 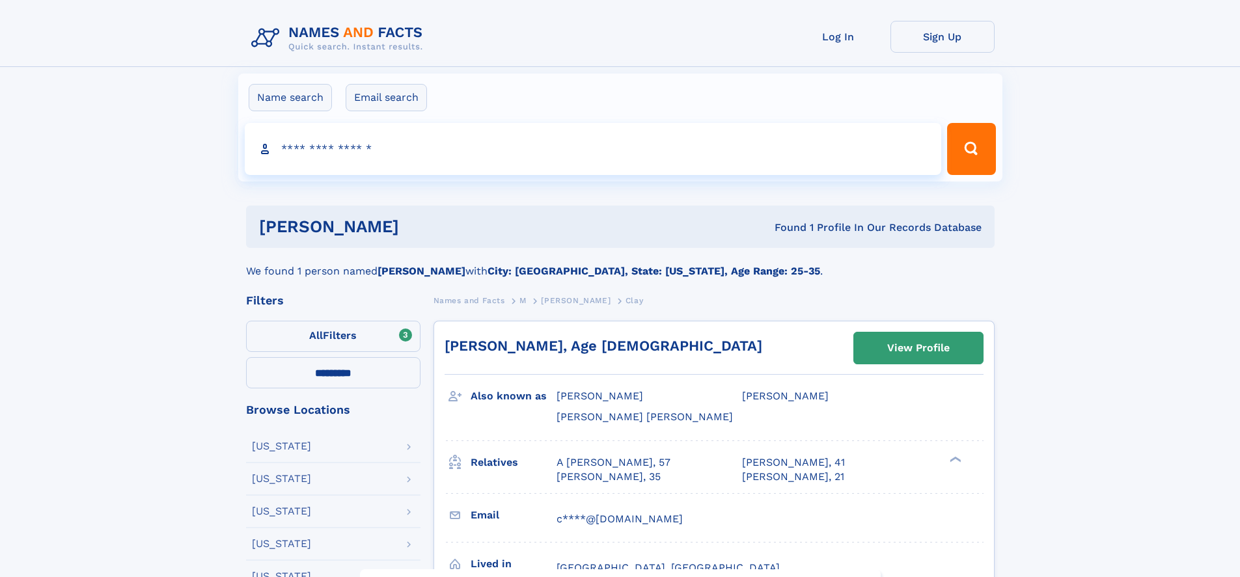 I want to click on div: Filters, so click(x=333, y=301).